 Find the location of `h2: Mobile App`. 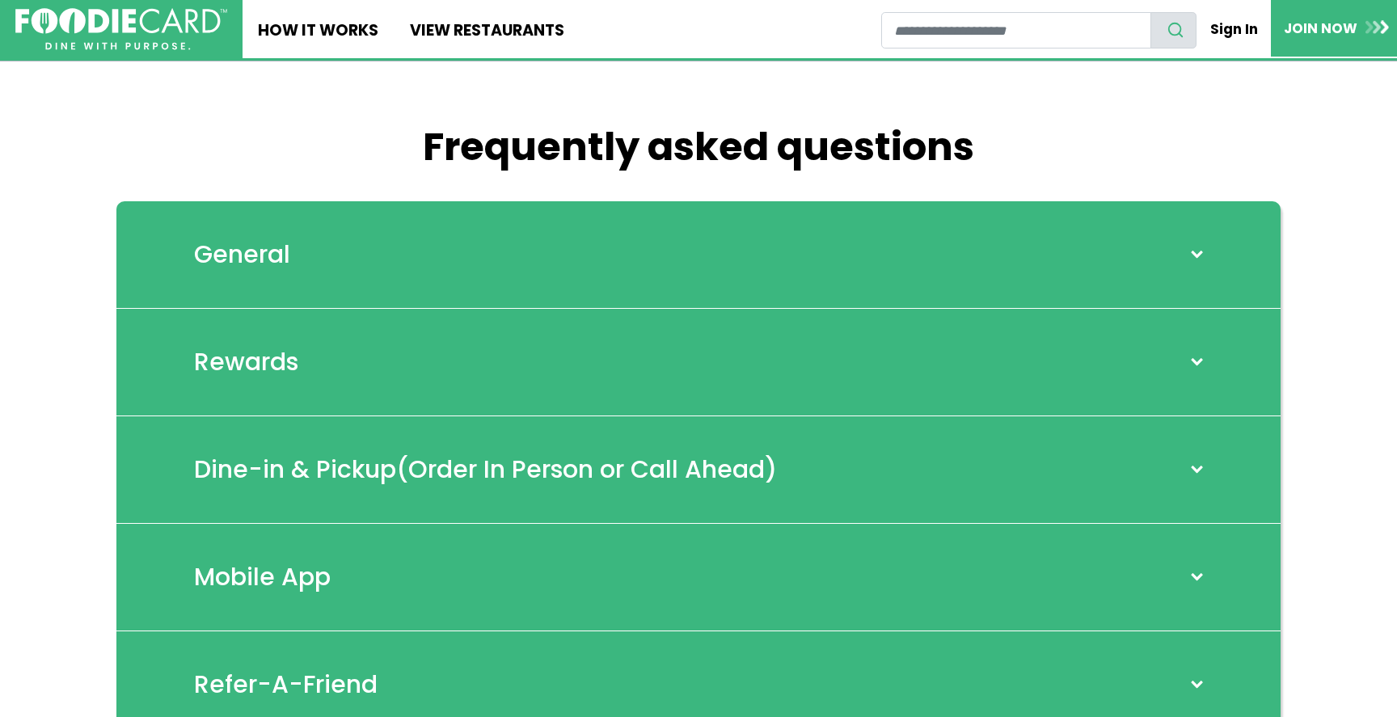

h2: Mobile App is located at coordinates (262, 577).